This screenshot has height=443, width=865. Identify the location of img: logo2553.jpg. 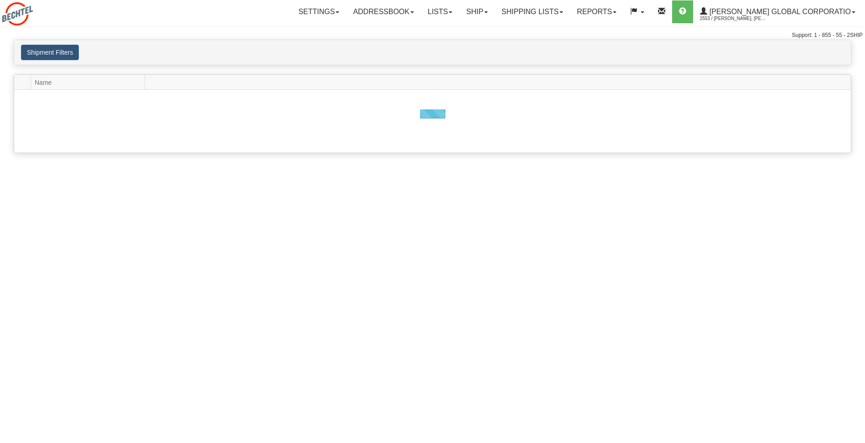
(17, 14).